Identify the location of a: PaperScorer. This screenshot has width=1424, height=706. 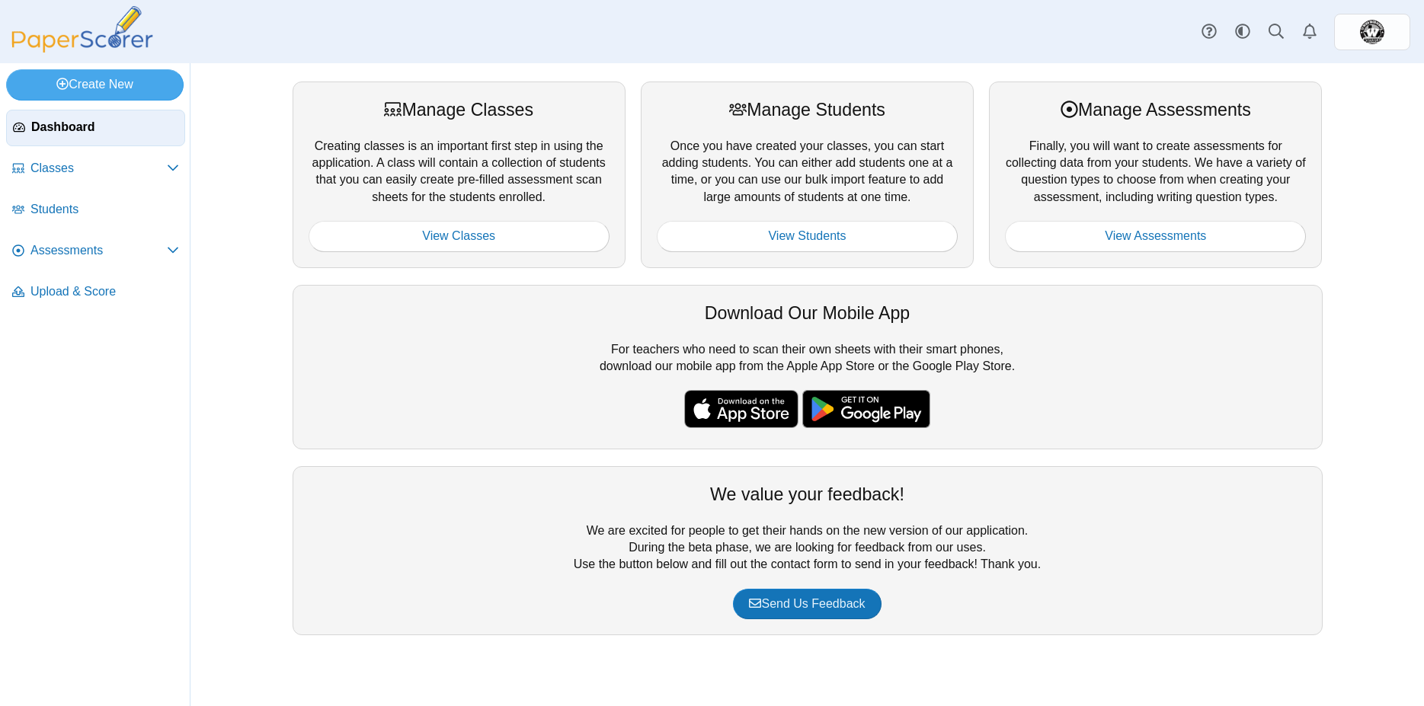
(82, 48).